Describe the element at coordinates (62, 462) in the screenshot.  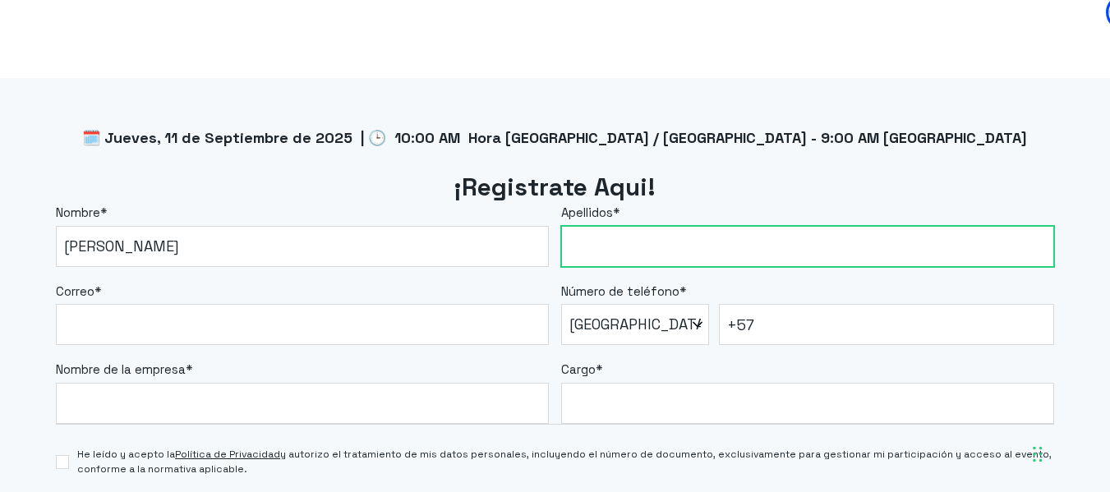
I see `input: He leído y acepto laPolítica de Privacidady autorizo el tratamiento de mis datos personales, incl...` at that location.